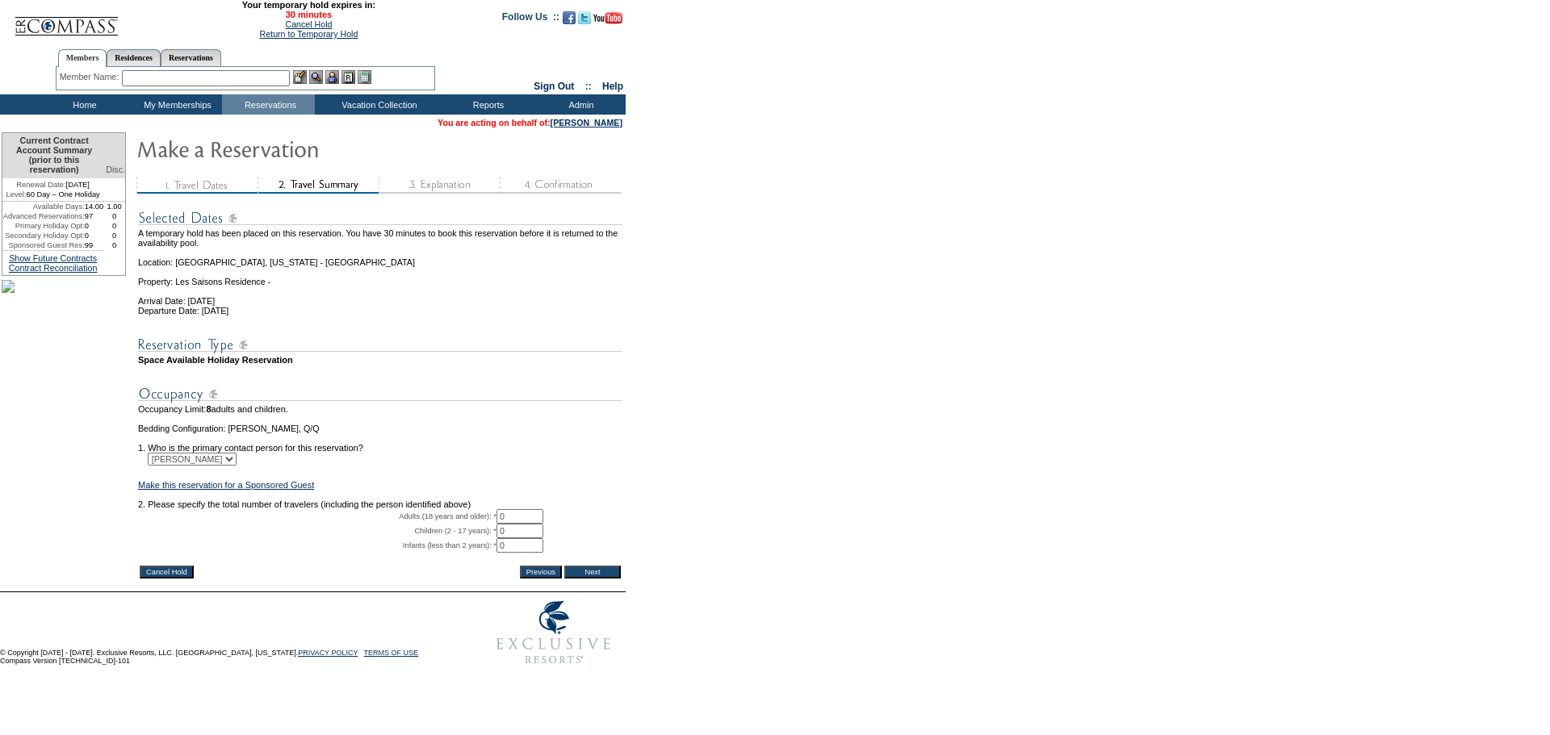 The width and height of the screenshot is (1550, 735). Describe the element at coordinates (190, 57) in the screenshot. I see `a: Reservations` at that location.